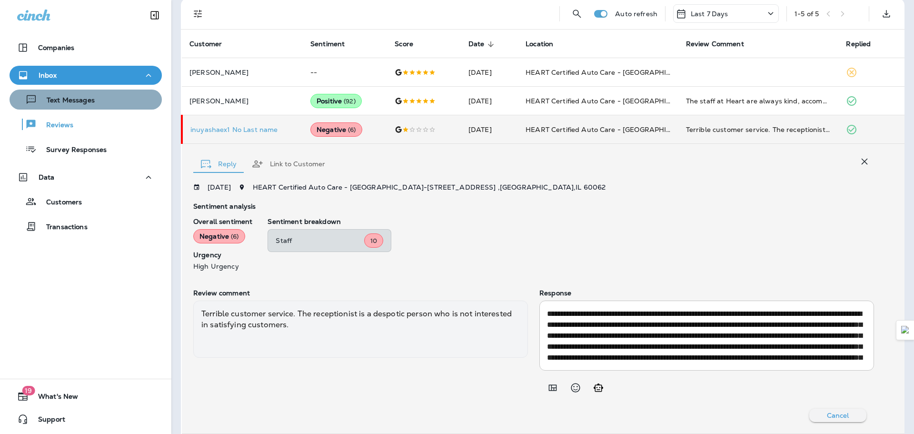 This screenshot has height=434, width=914. Describe the element at coordinates (53, 398) in the screenshot. I see `span: What's New` at that location.